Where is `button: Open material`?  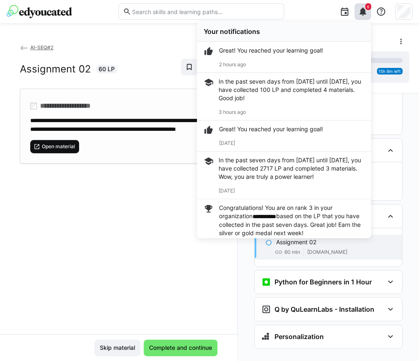
button: Open material is located at coordinates (55, 146).